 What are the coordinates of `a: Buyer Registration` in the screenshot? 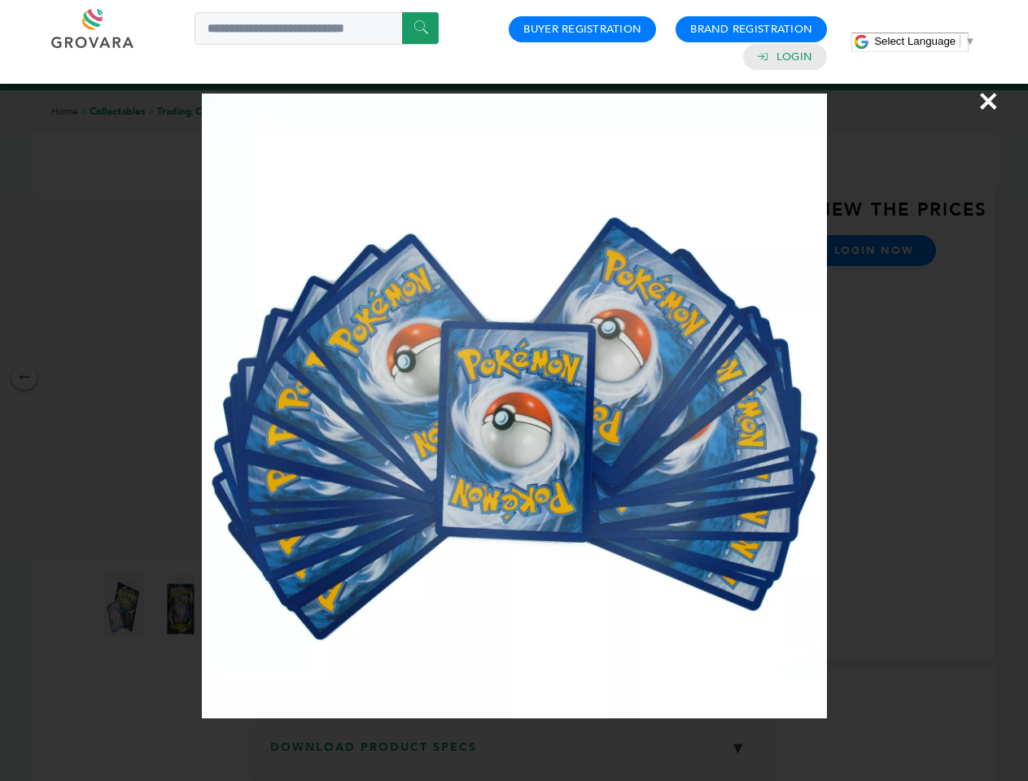 It's located at (582, 29).